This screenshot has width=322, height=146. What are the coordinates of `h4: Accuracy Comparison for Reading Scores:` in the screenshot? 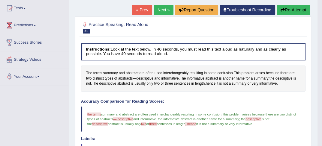 It's located at (193, 102).